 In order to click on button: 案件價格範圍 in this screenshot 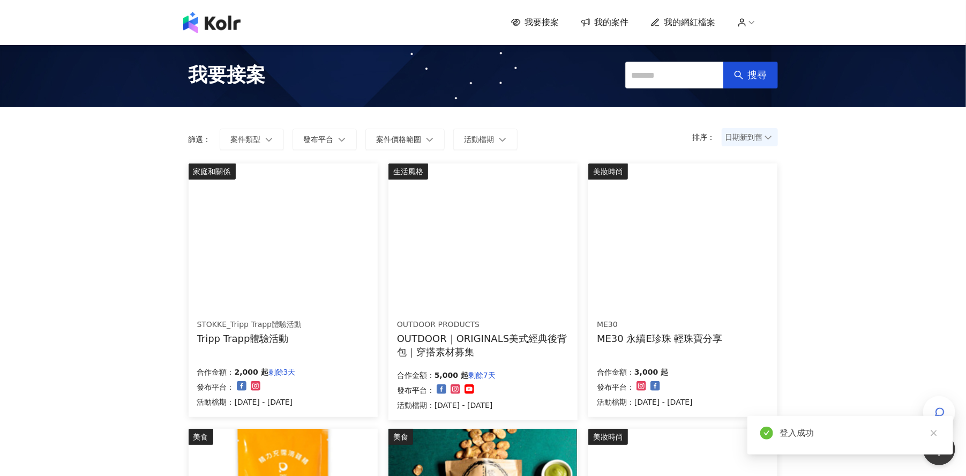, I will do `click(405, 139)`.